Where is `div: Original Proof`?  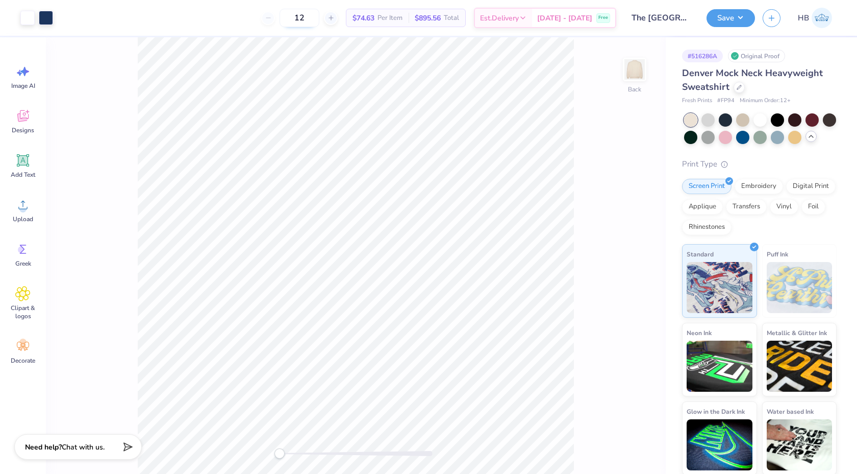 div: Original Proof is located at coordinates (757, 56).